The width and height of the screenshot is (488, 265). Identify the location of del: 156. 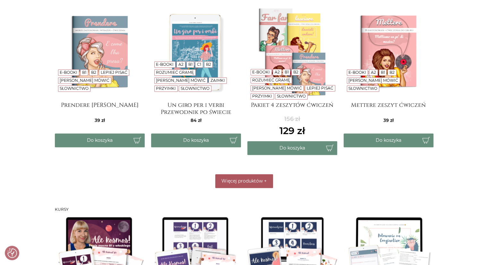
(292, 119).